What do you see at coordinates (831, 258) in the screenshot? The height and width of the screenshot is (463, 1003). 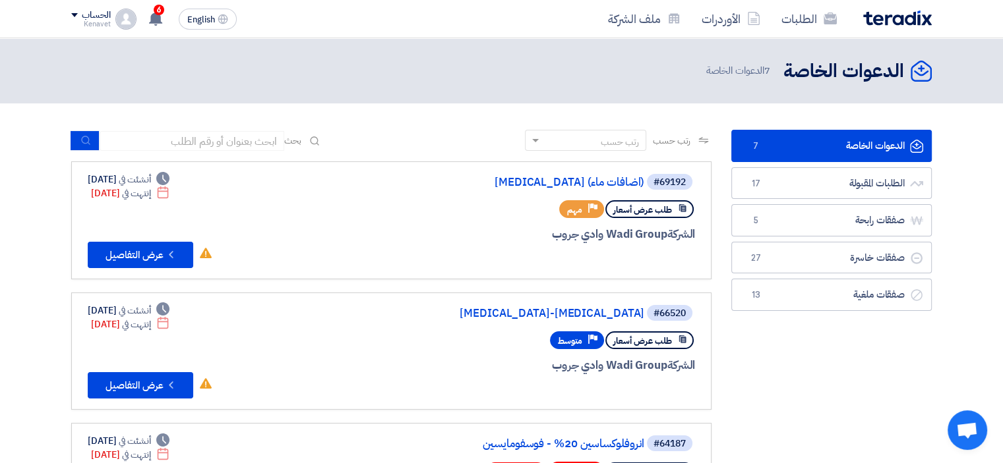 I see `a: صفقات خاسرة27` at bounding box center [831, 258].